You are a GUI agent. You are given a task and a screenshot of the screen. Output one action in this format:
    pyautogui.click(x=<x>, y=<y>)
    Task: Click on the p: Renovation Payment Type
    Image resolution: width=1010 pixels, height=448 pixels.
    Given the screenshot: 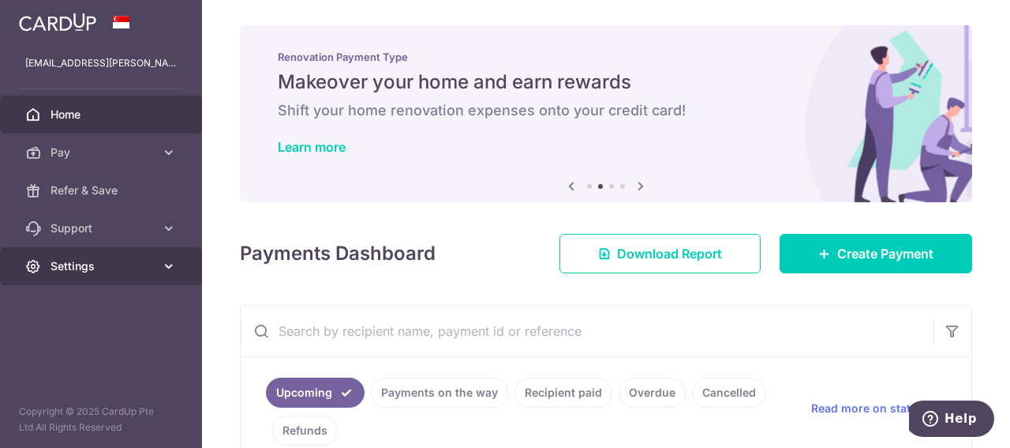 What is the action you would take?
    pyautogui.click(x=606, y=57)
    